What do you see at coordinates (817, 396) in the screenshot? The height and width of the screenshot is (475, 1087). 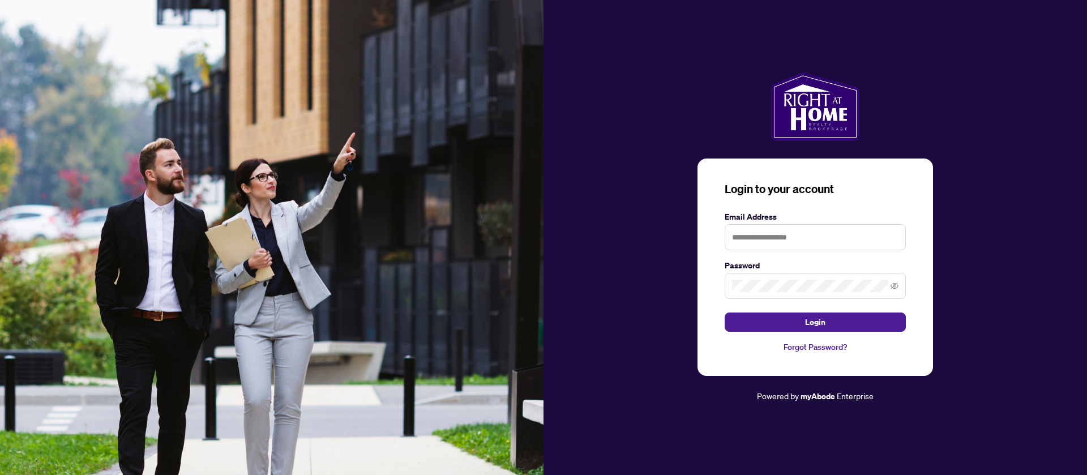 I see `a: myAbode` at bounding box center [817, 396].